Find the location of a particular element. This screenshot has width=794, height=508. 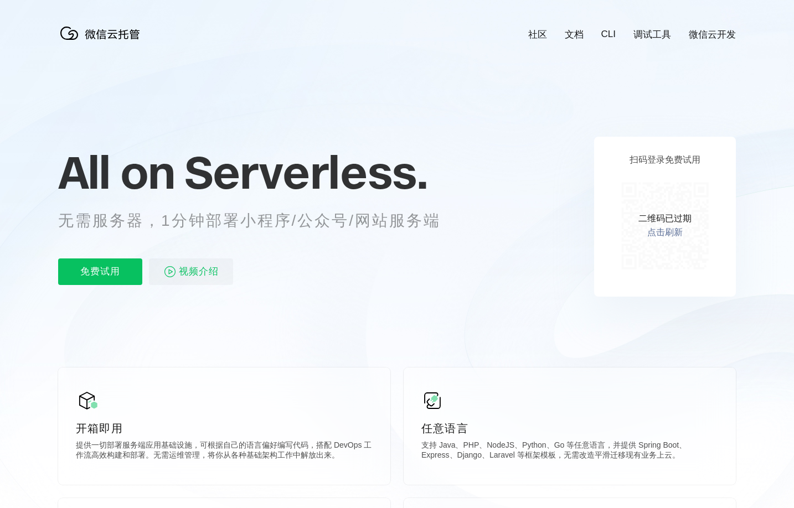

span: Serverless. is located at coordinates (306, 172).